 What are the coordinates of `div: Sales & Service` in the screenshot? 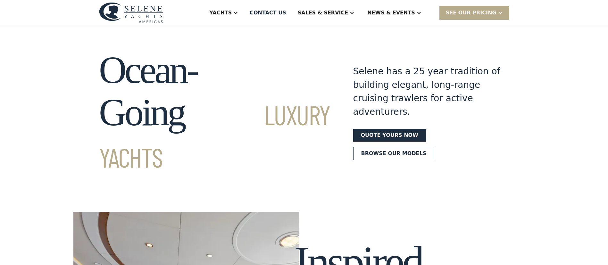 It's located at (323, 13).